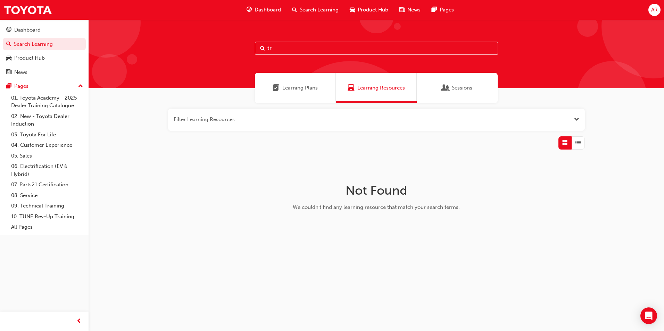  I want to click on div: We couldn't find any learning resource that match your search terms., so click(376, 207).